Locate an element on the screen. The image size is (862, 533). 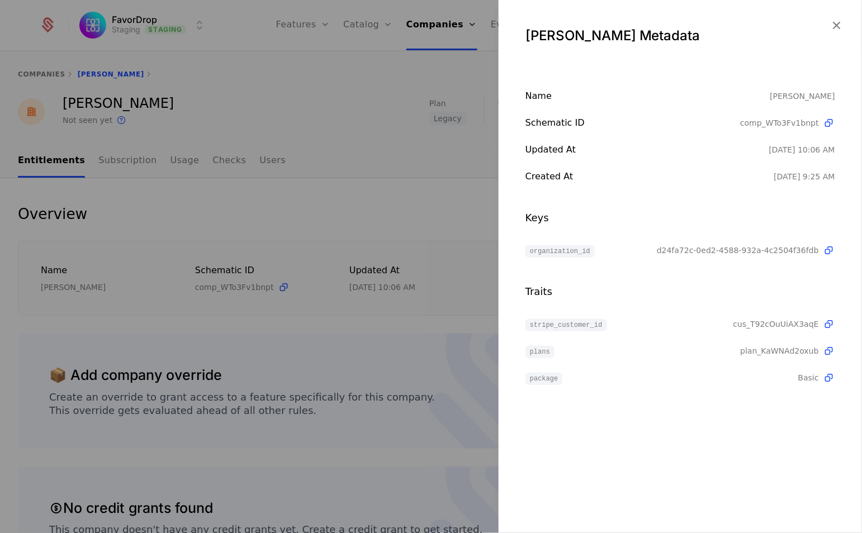
span: d24fa72c-0ed2-4588-932a-4c2504f36fdb is located at coordinates (738, 250).